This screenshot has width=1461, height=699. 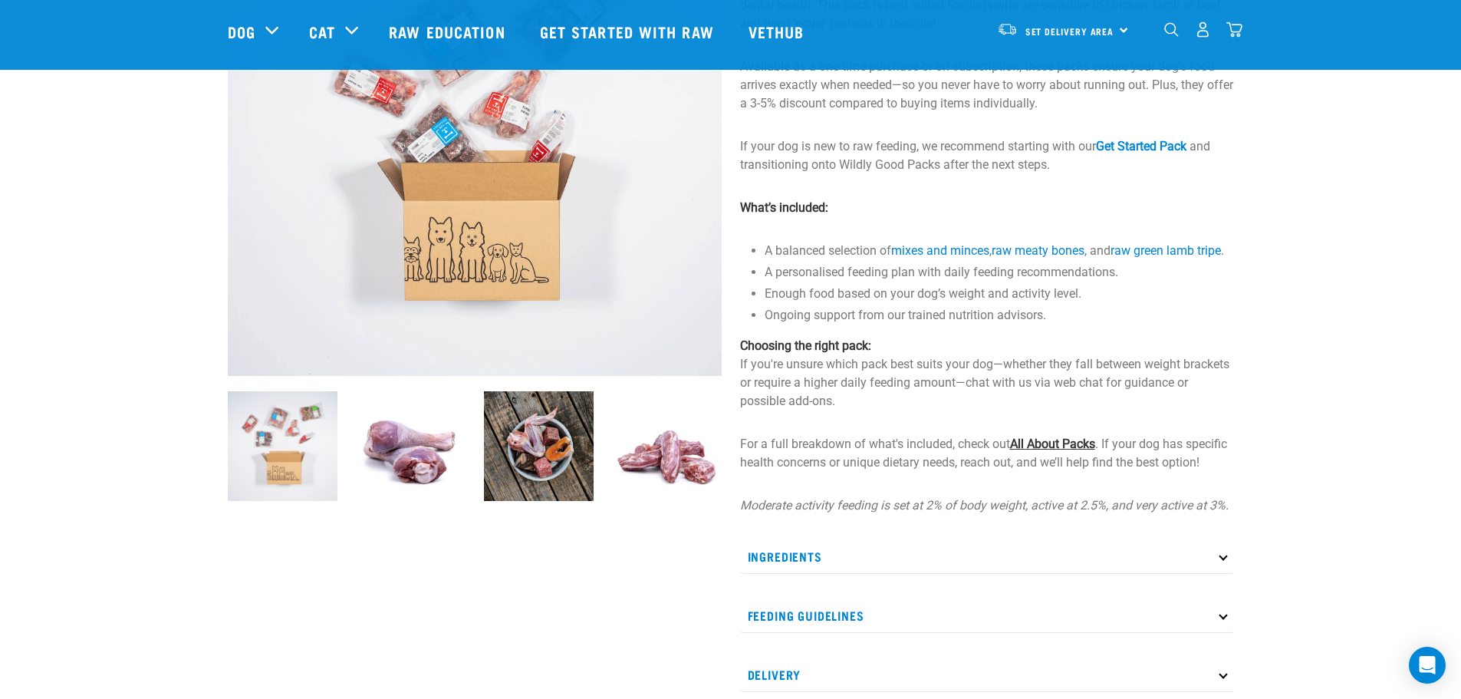 What do you see at coordinates (1000, 251) in the screenshot?
I see `li: A balanced selection of , , and .` at bounding box center [1000, 251].